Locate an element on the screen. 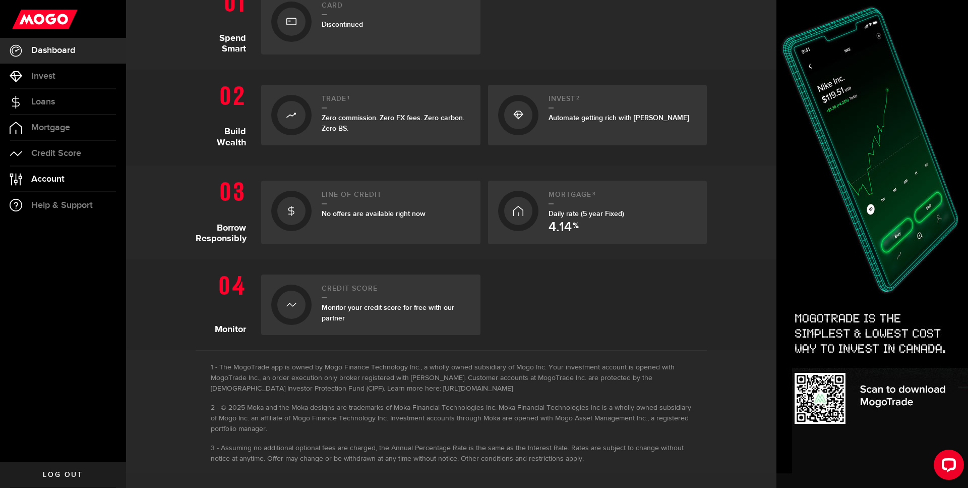  h2: Mortgage is located at coordinates (623, 197).